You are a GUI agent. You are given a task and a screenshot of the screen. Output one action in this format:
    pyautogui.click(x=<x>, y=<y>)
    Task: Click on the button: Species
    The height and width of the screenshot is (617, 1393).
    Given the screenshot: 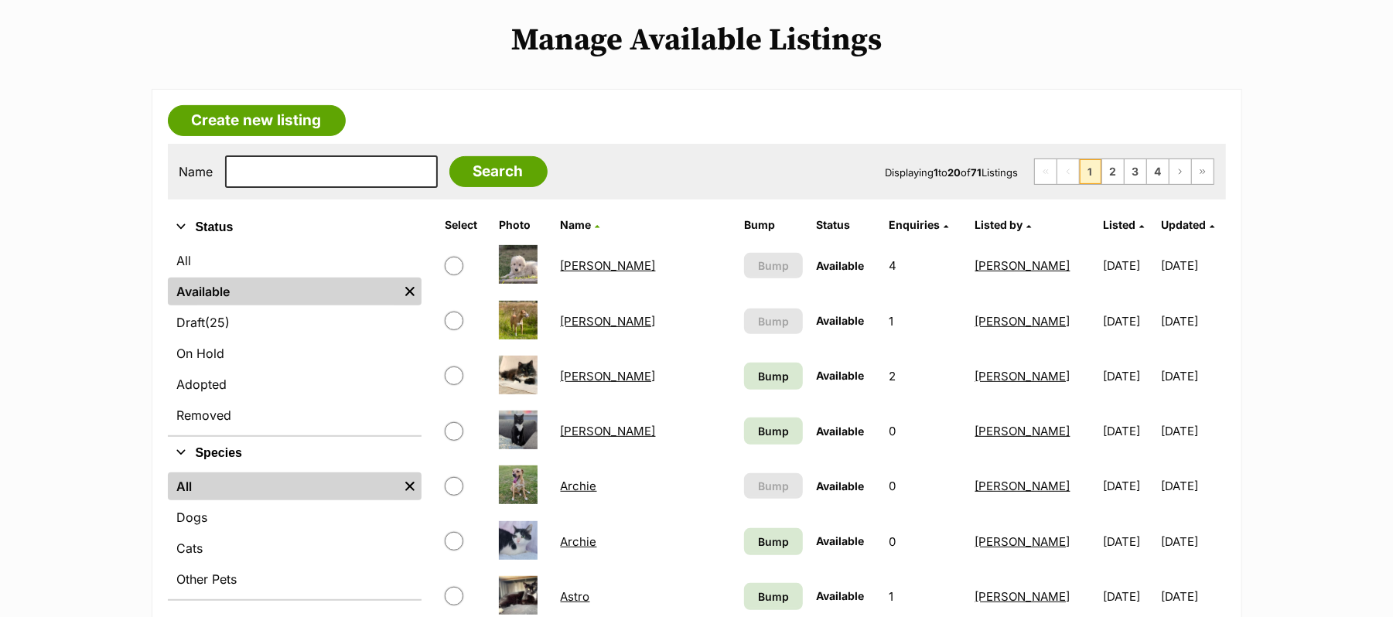 What is the action you would take?
    pyautogui.click(x=295, y=453)
    